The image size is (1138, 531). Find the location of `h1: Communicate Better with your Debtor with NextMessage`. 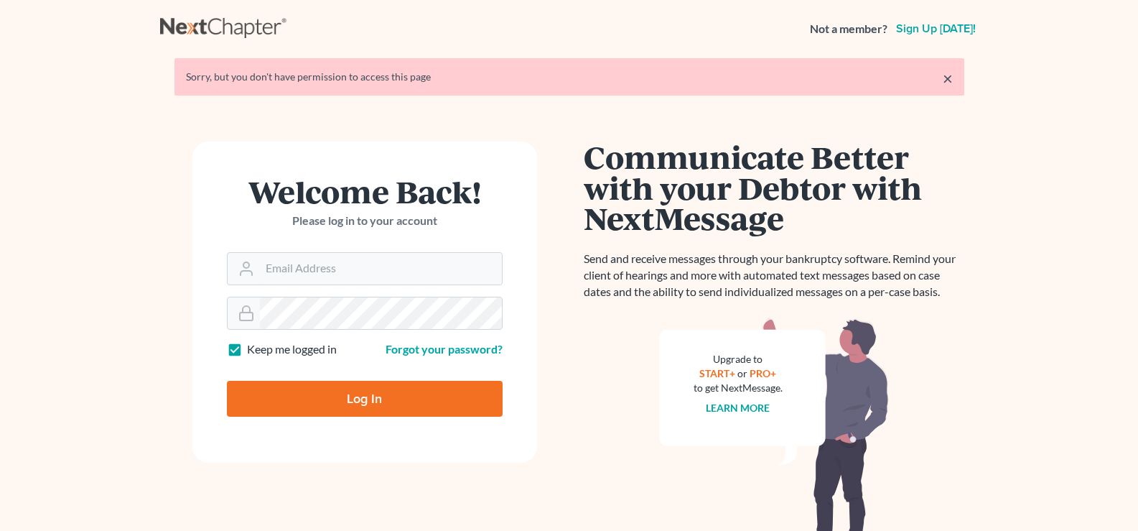

h1: Communicate Better with your Debtor with NextMessage is located at coordinates (774, 187).